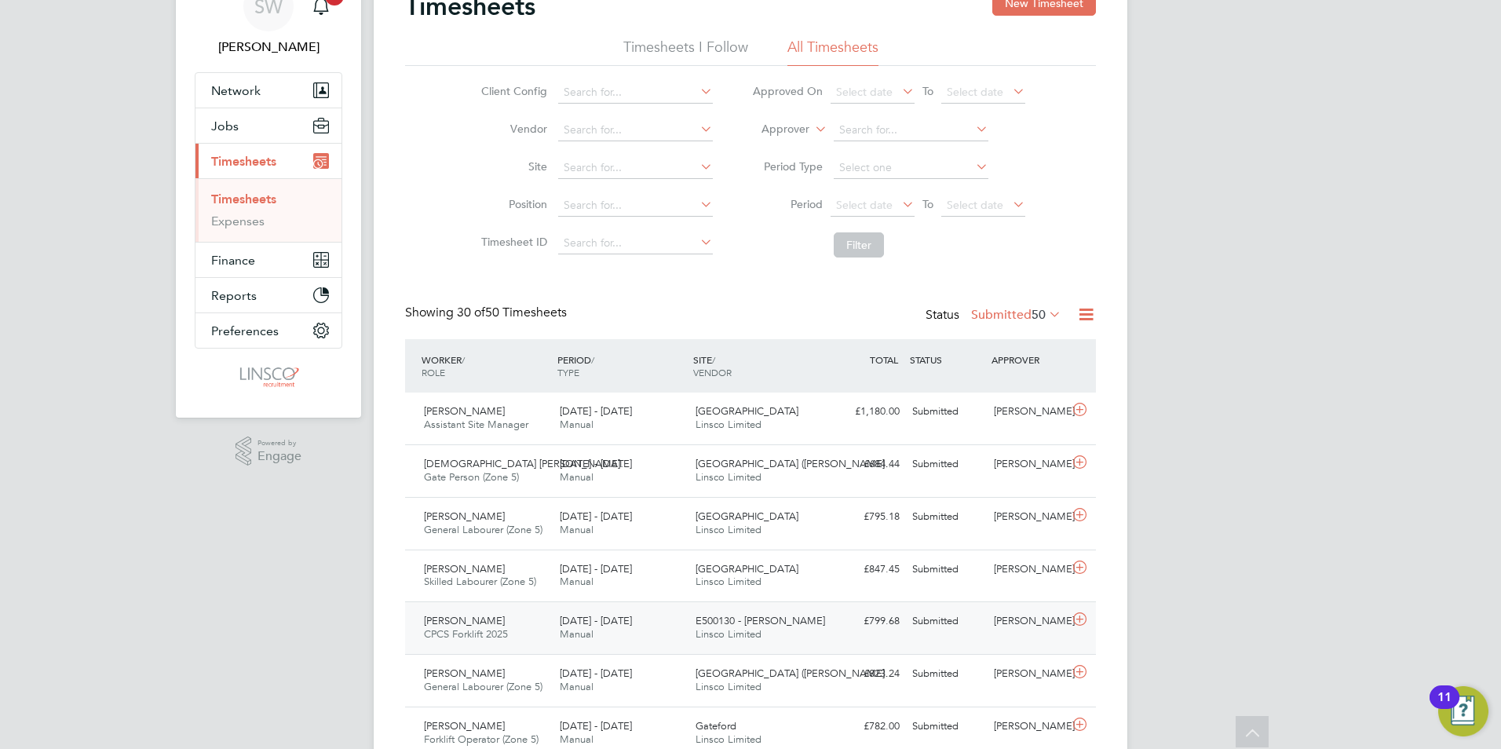  I want to click on div: £823.24, so click(865, 674).